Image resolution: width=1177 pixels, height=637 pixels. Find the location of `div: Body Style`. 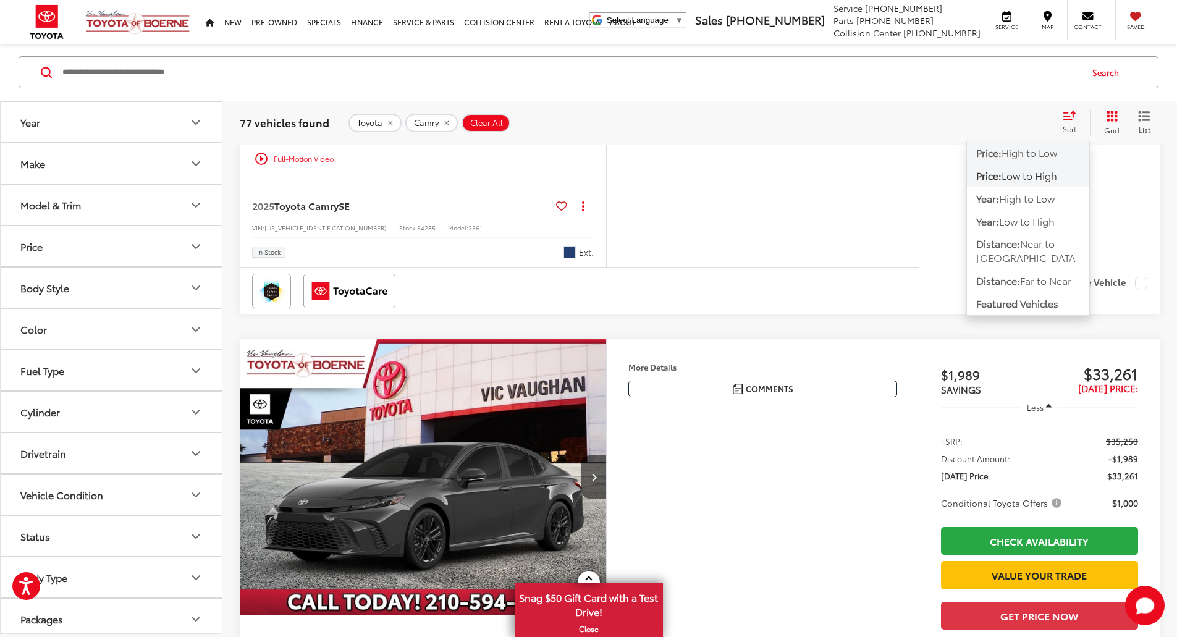

div: Body Style is located at coordinates (44, 287).